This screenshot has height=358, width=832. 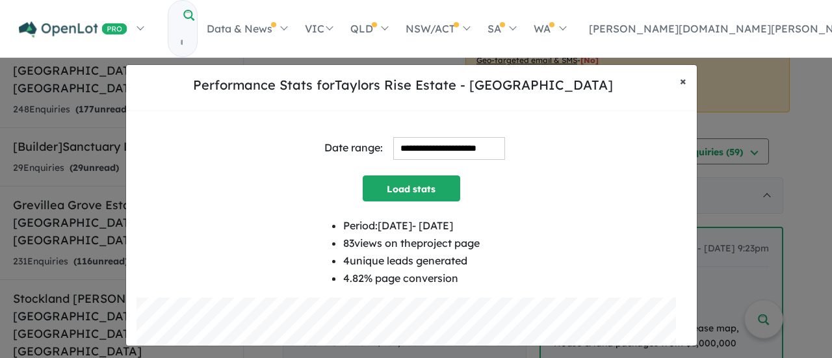 What do you see at coordinates (369, 29) in the screenshot?
I see `a: QLD` at bounding box center [369, 29].